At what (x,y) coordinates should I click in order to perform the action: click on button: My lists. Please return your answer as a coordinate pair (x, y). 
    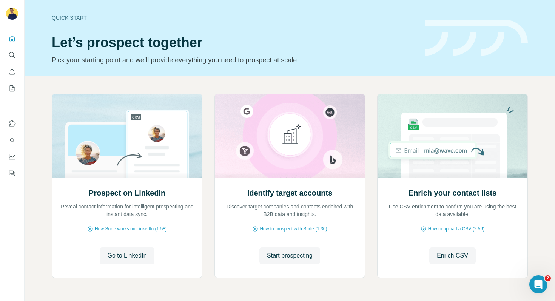
    Looking at the image, I should click on (12, 88).